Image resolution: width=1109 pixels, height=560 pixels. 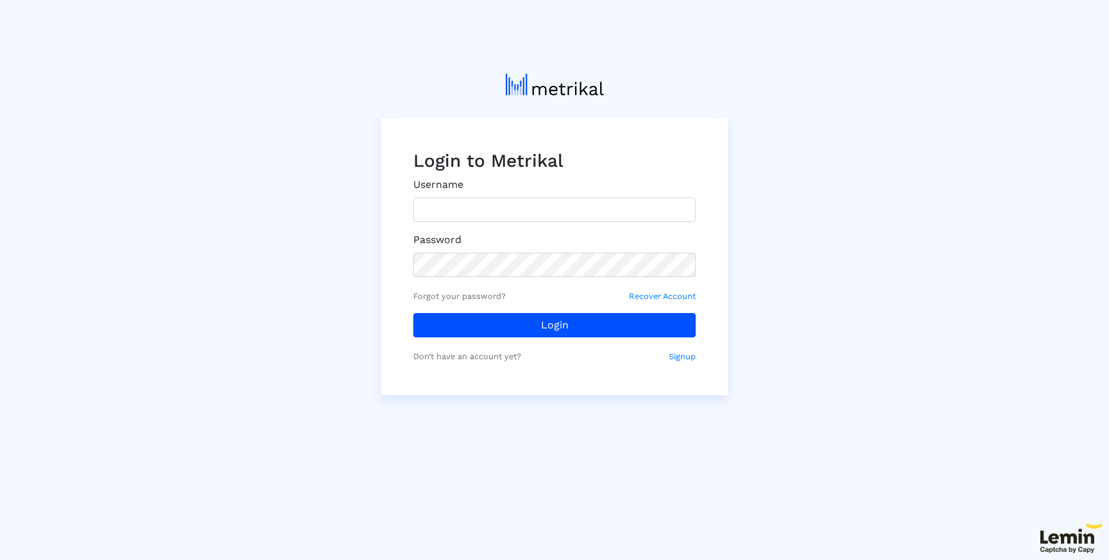 I want to click on h3: Login to Metrikal, so click(x=554, y=161).